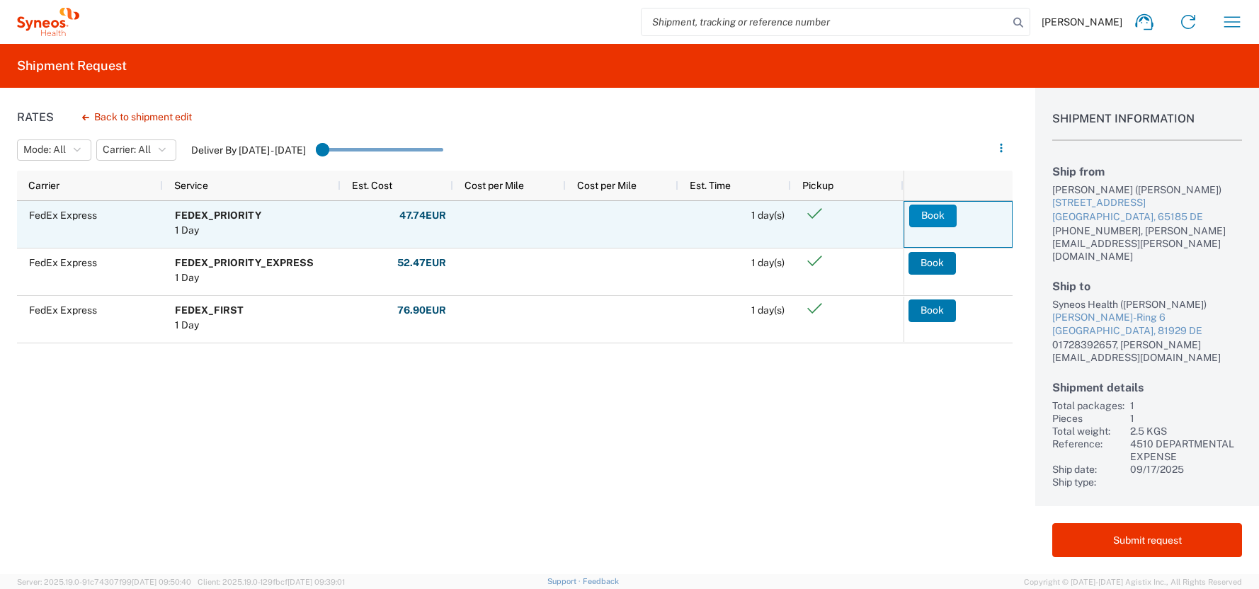  I want to click on span: Carrier: All, so click(127, 149).